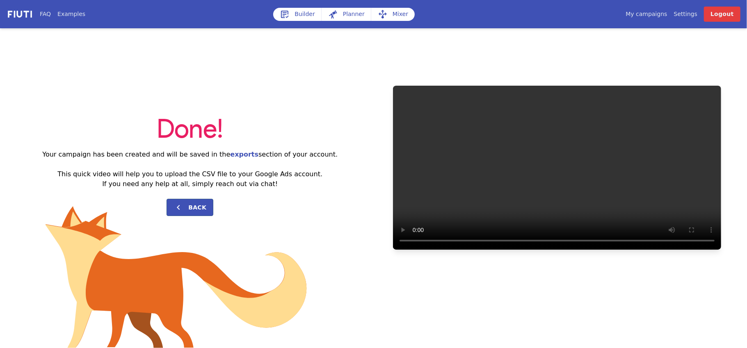  I want to click on a: Examples, so click(71, 14).